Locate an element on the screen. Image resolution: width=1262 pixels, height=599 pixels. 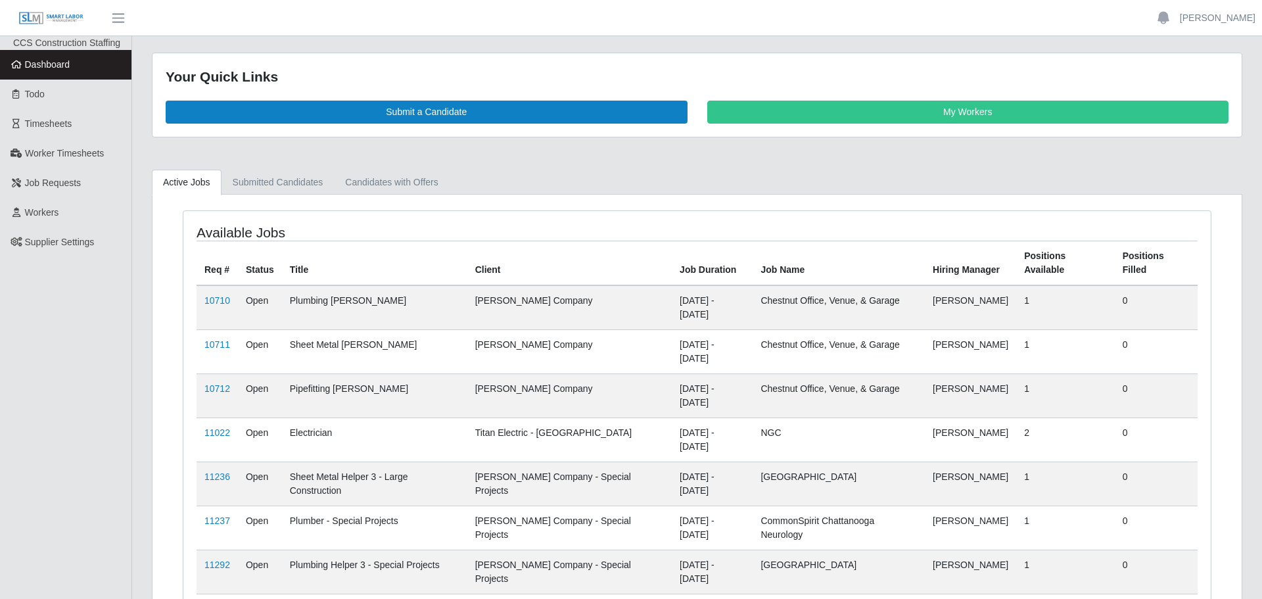
th: Req # is located at coordinates (217, 263).